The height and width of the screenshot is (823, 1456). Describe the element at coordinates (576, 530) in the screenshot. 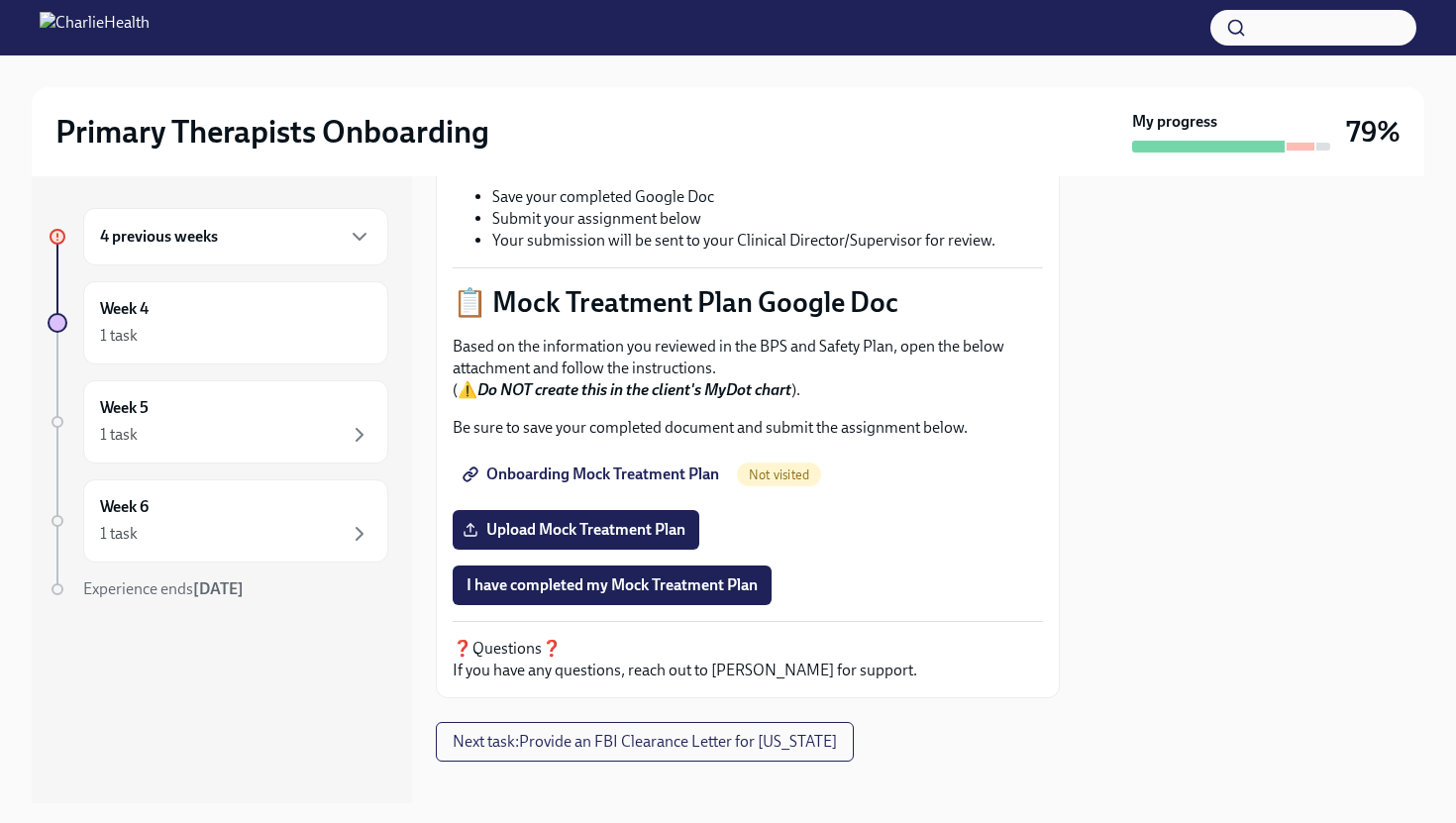

I see `label: Upload Mock Treatment Plan` at that location.